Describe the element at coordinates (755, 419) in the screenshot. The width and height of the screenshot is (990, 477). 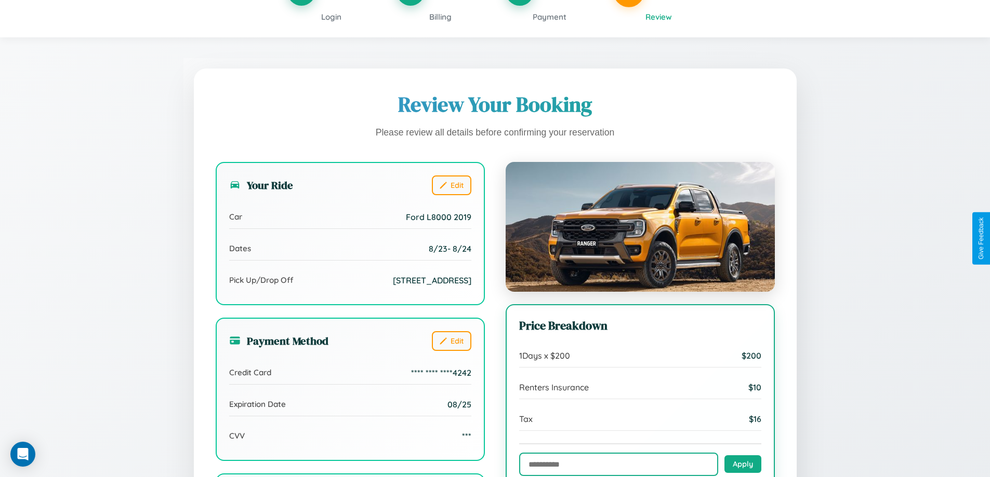
I see `span: $ 16` at that location.